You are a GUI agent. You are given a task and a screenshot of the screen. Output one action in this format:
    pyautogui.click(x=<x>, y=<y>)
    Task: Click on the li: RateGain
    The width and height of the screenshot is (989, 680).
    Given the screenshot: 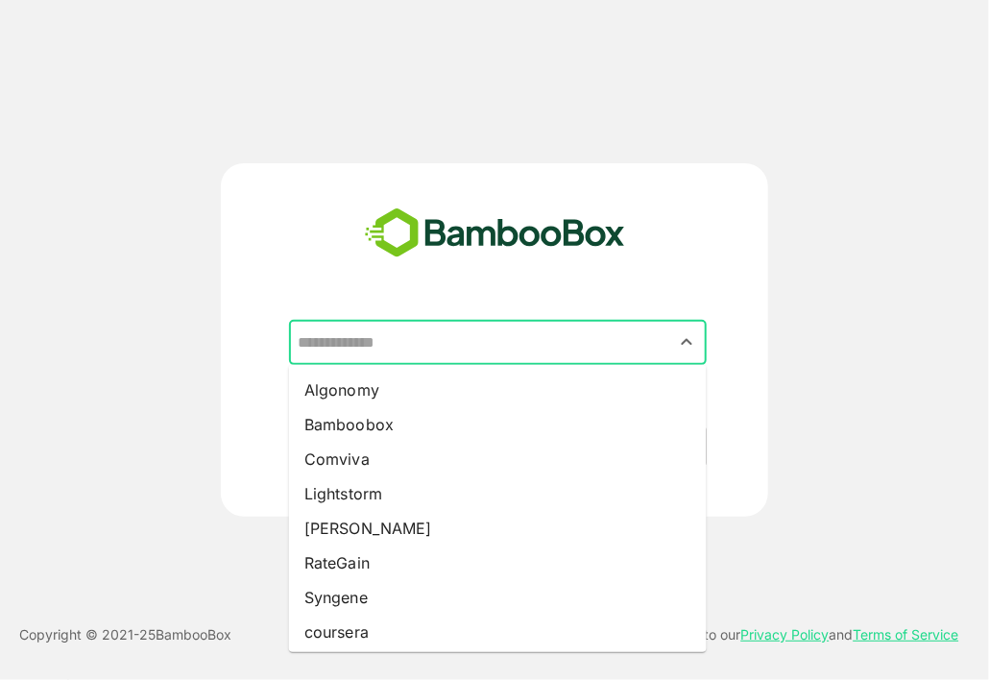 What is the action you would take?
    pyautogui.click(x=497, y=563)
    